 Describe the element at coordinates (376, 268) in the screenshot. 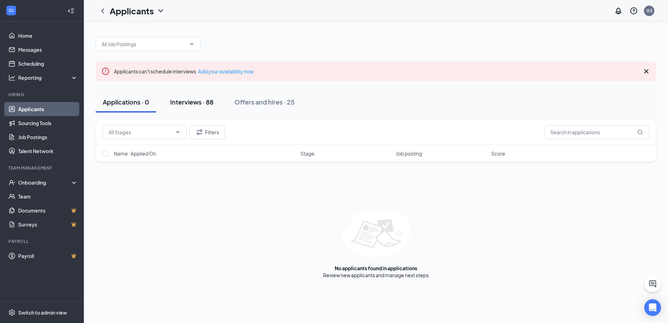

I see `div: No applicants found in applications` at that location.